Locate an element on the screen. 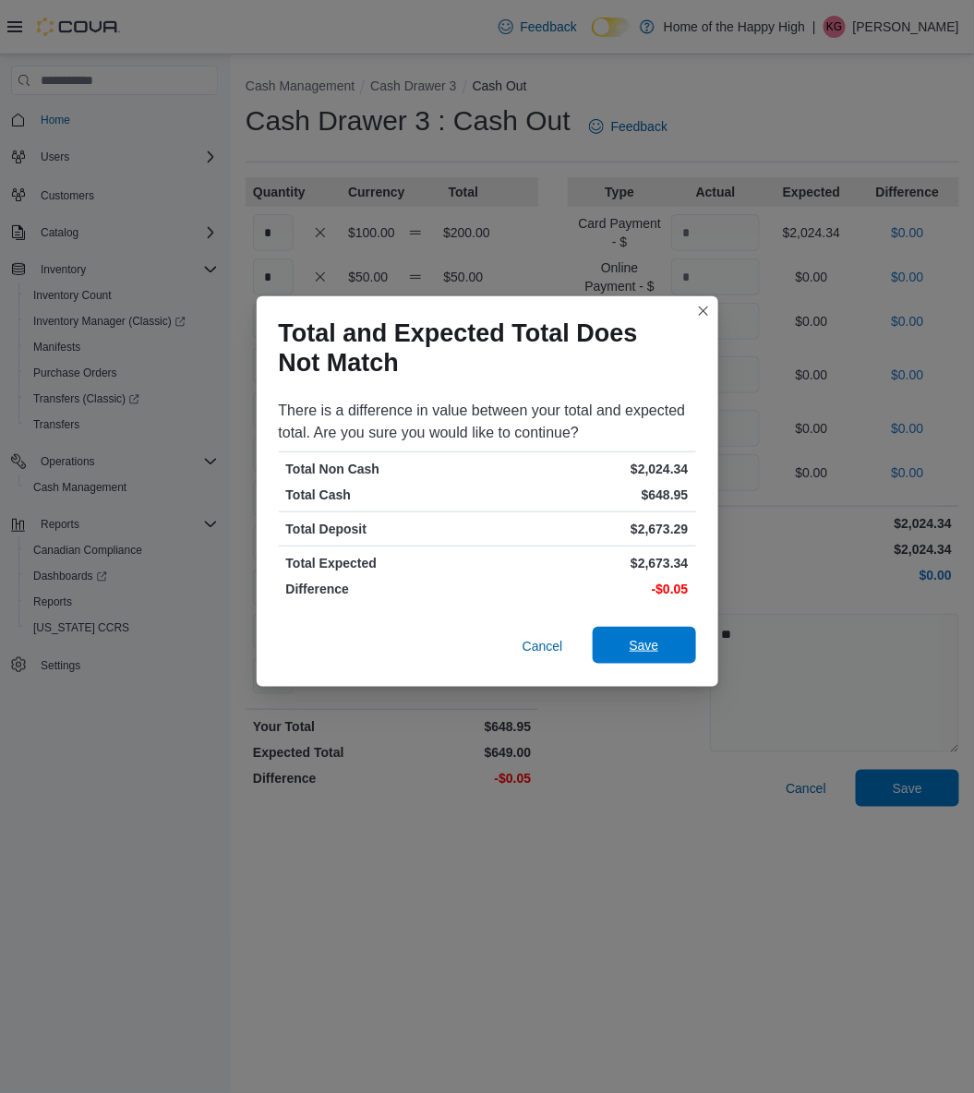 The height and width of the screenshot is (1093, 974). button: Save is located at coordinates (644, 645).